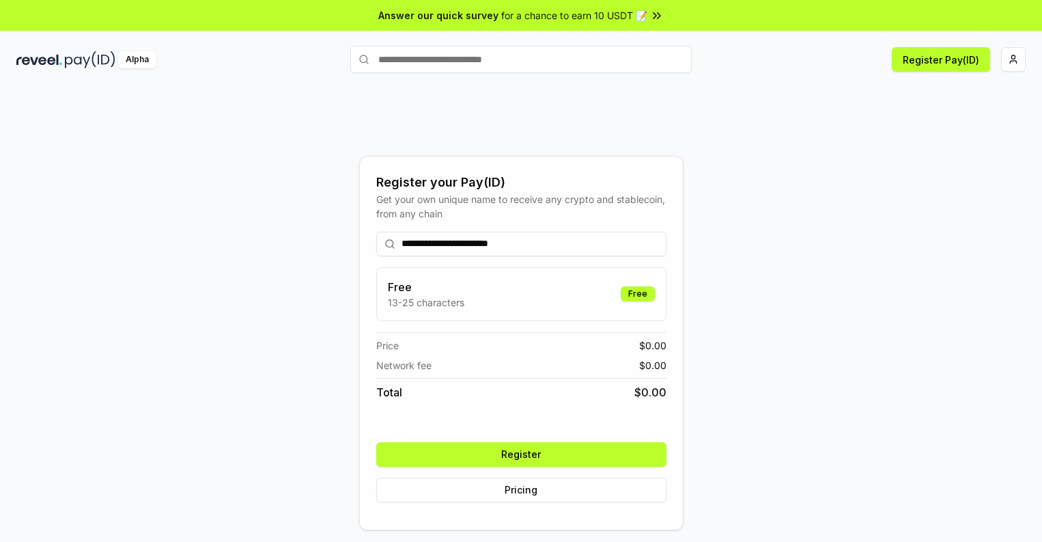 Image resolution: width=1042 pixels, height=542 pixels. What do you see at coordinates (521, 182) in the screenshot?
I see `div: Register your Pay(ID)` at bounding box center [521, 182].